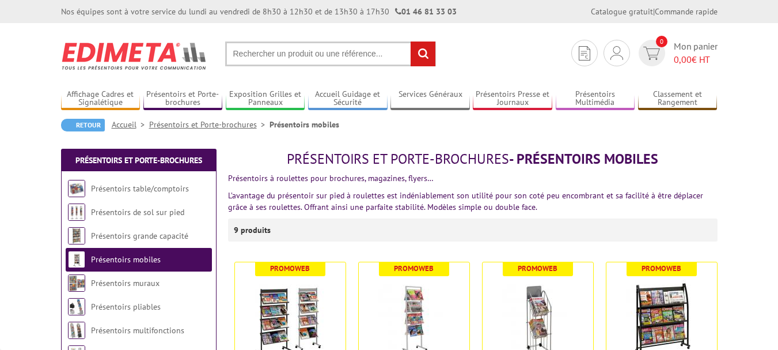  What do you see at coordinates (139, 236) in the screenshot?
I see `a: Présentoirs grande capacité` at bounding box center [139, 236].